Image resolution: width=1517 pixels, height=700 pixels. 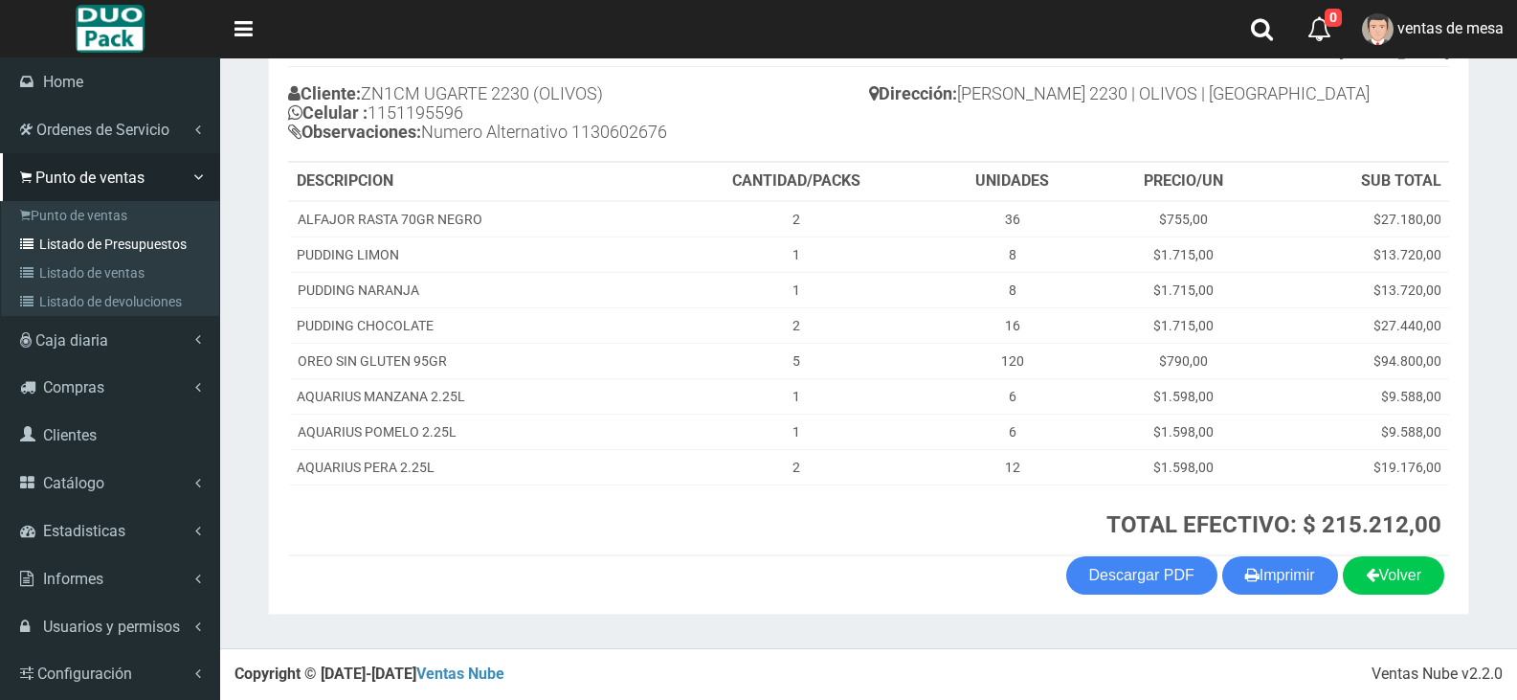 What do you see at coordinates (476, 360) in the screenshot?
I see `td: OREO SIN GLUTEN 95GR` at bounding box center [476, 360].